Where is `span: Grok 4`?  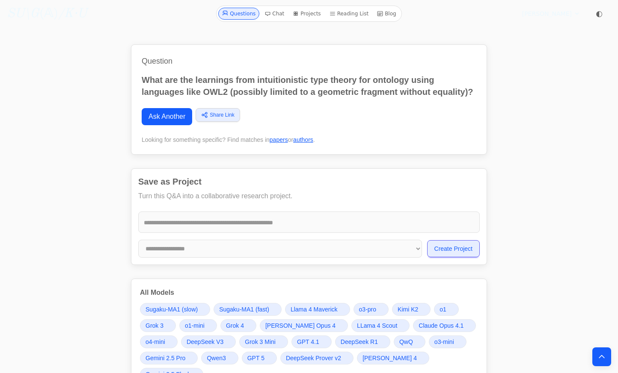
span: Grok 4 is located at coordinates (235, 326).